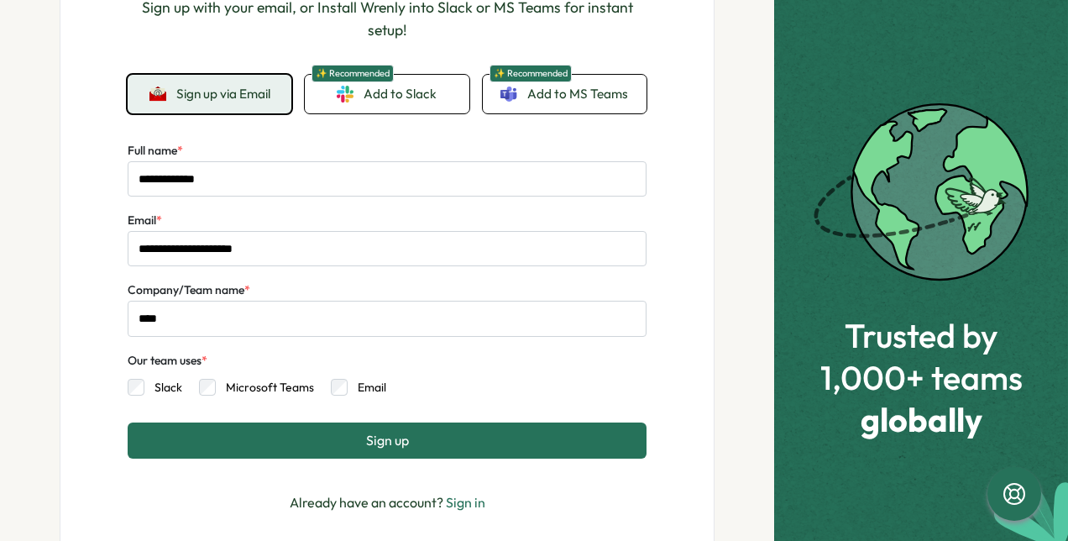  Describe the element at coordinates (465, 502) in the screenshot. I see `a: Sign in` at that location.